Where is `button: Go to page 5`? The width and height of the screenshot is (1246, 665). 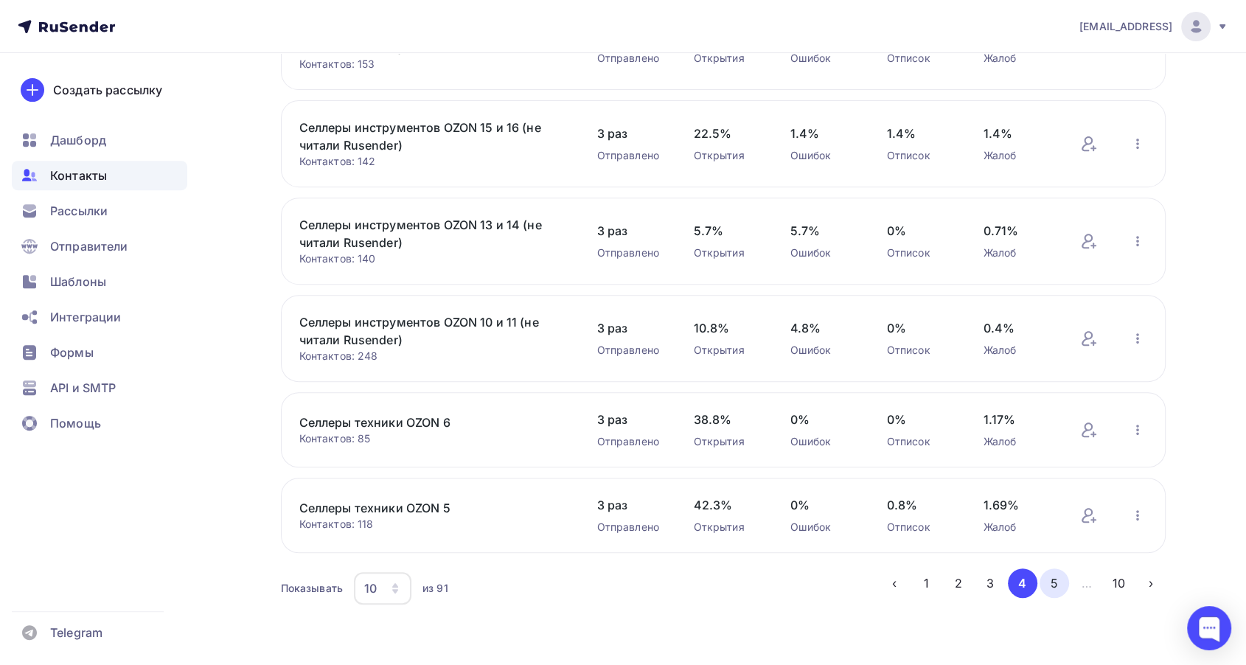 button: Go to page 5 is located at coordinates (1054, 583).